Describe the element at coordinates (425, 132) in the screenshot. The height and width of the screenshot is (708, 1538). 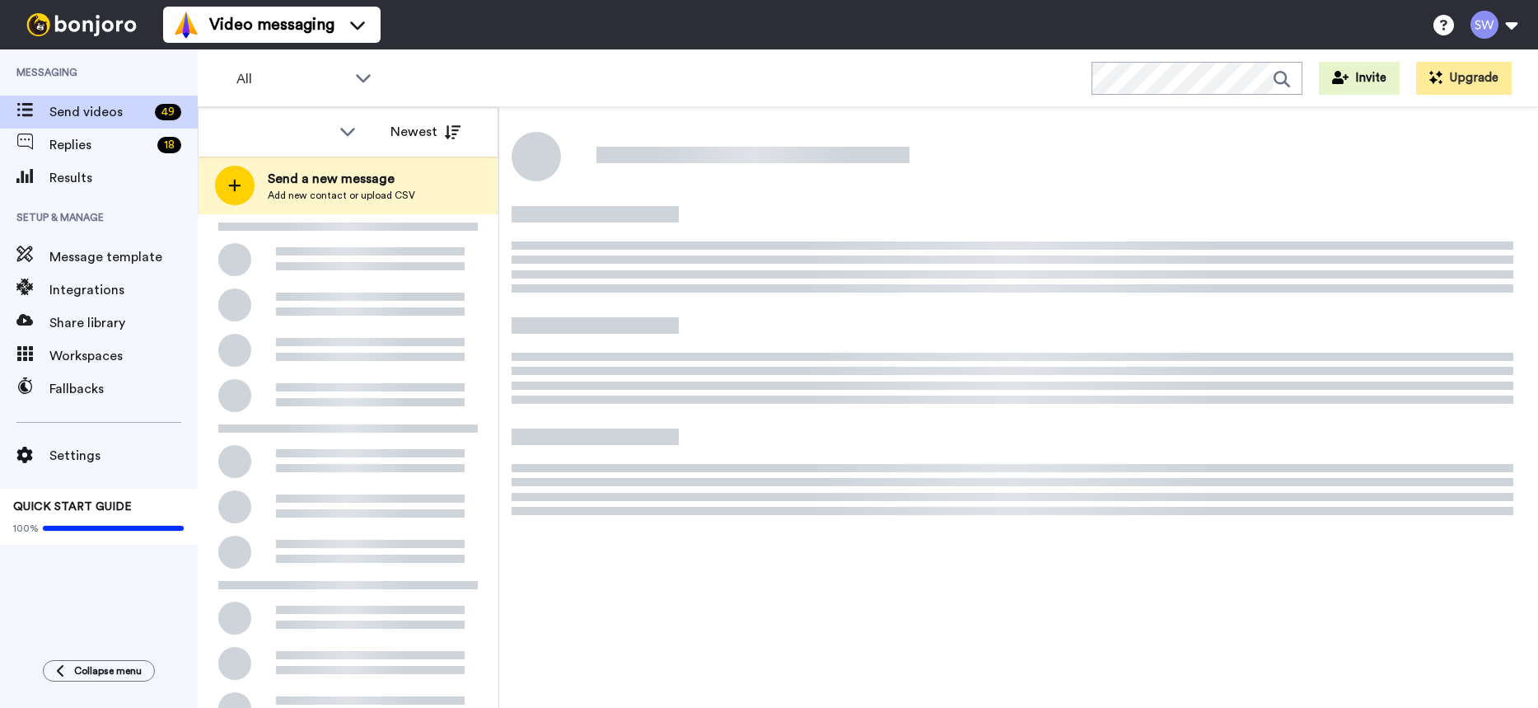
I see `button: Newest` at that location.